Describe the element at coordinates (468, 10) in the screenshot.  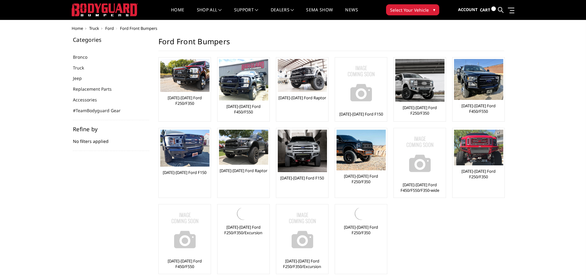
I see `a: Account` at that location.